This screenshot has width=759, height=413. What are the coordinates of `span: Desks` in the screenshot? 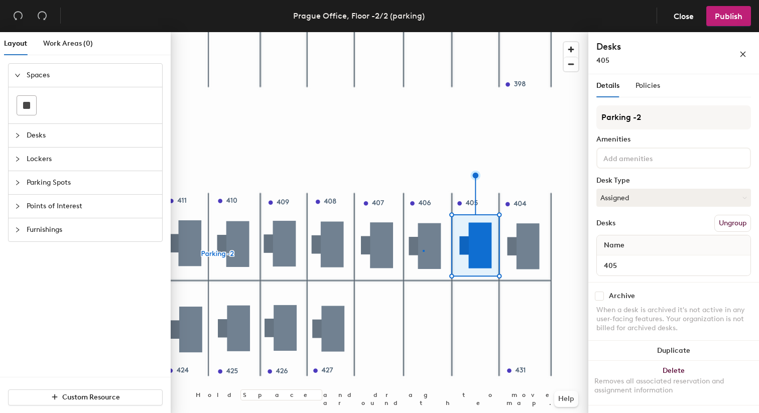 It's located at (91, 136).